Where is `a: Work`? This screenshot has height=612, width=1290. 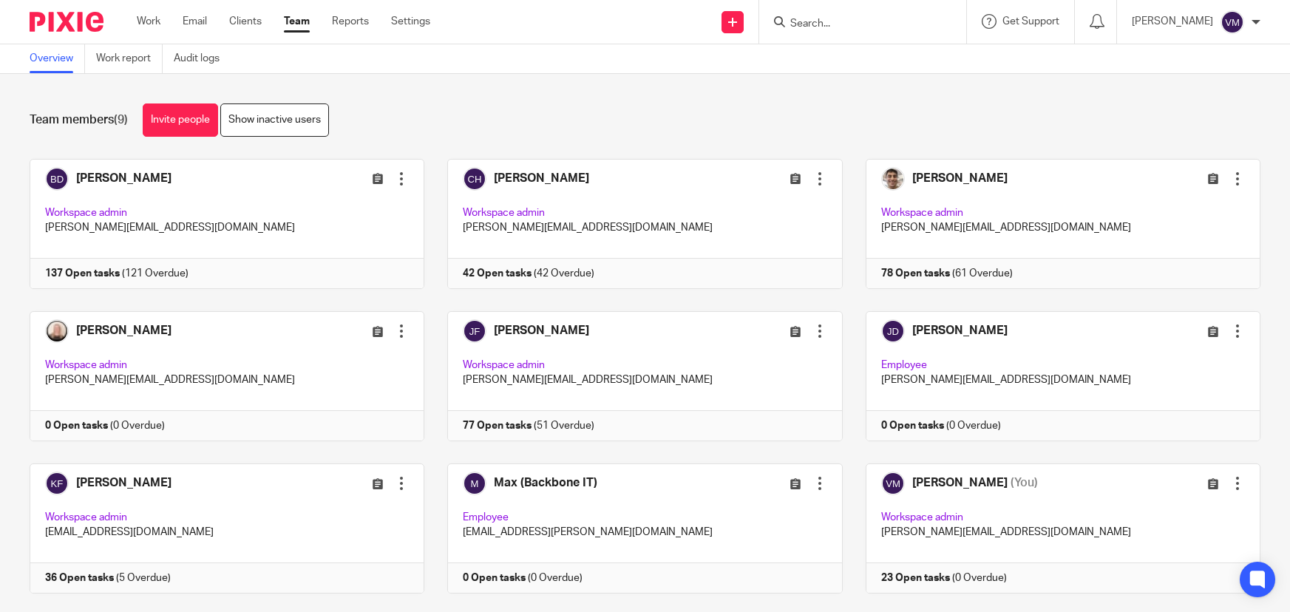
a: Work is located at coordinates (149, 21).